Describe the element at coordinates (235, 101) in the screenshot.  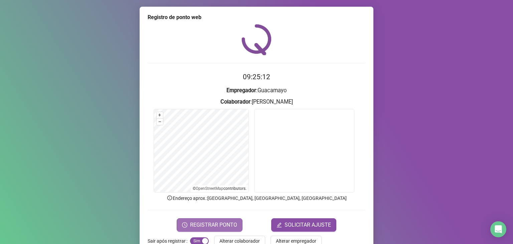
I see `strong: Colaborador` at that location.